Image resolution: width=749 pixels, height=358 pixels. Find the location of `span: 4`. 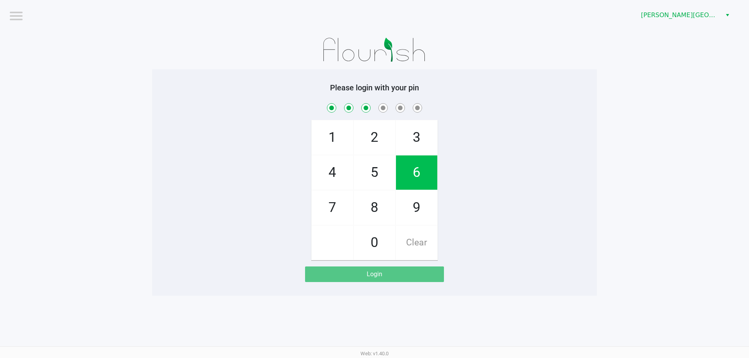

span: 4 is located at coordinates (332, 173).